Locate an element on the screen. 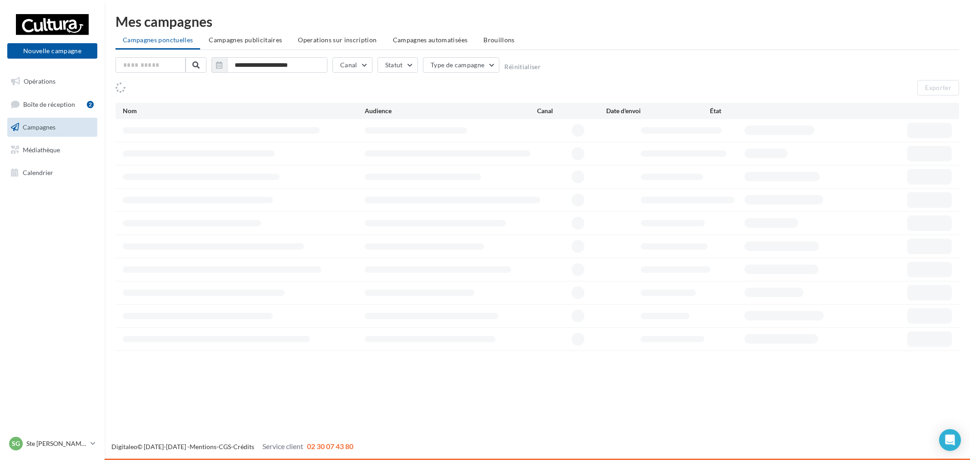  span: Brouillons is located at coordinates (499, 40).